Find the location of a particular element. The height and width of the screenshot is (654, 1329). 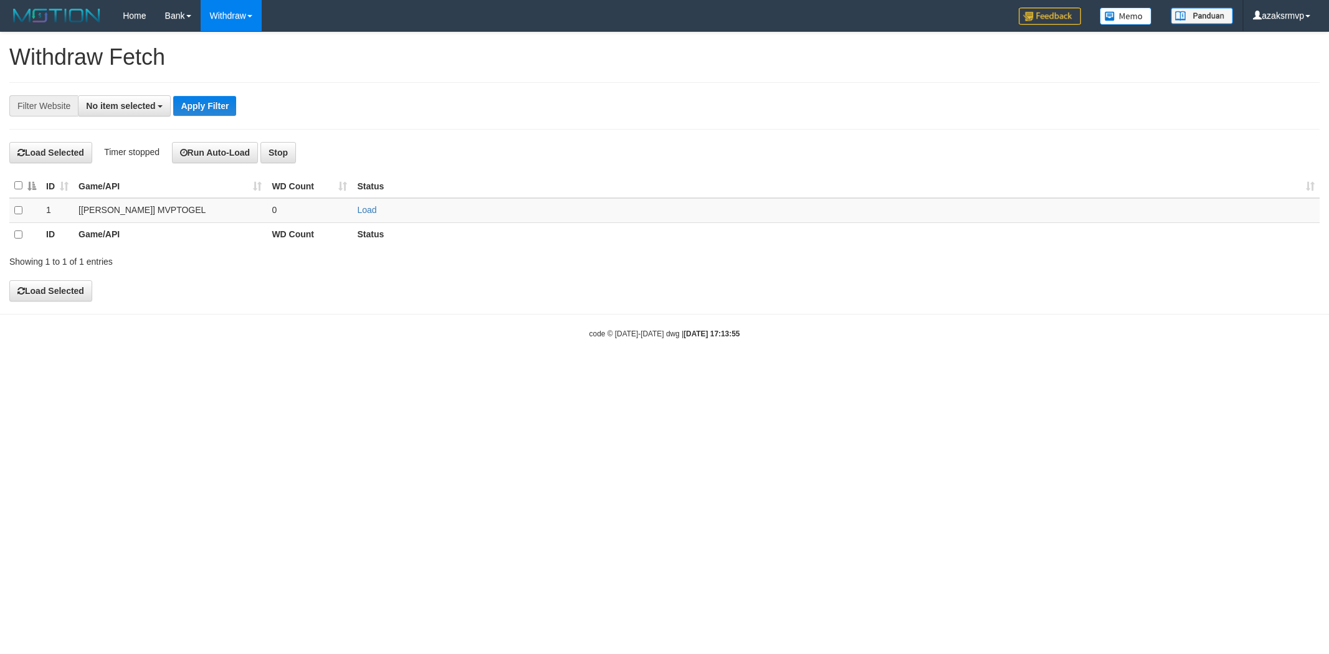

th: Game/API: activate to sort column ascending is located at coordinates (170, 186).